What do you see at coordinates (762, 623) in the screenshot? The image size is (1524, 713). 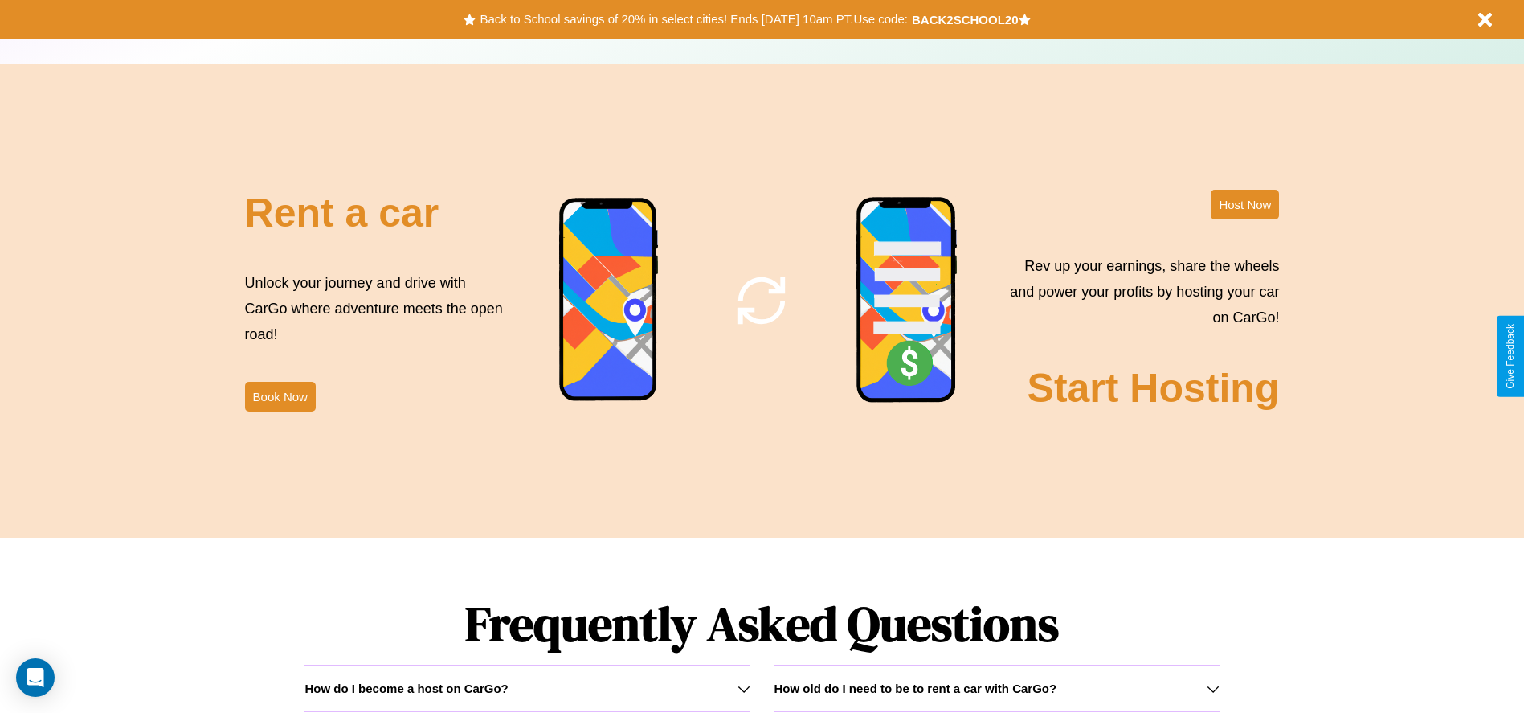 I see `h1: Frequently Asked Questions` at bounding box center [762, 623].